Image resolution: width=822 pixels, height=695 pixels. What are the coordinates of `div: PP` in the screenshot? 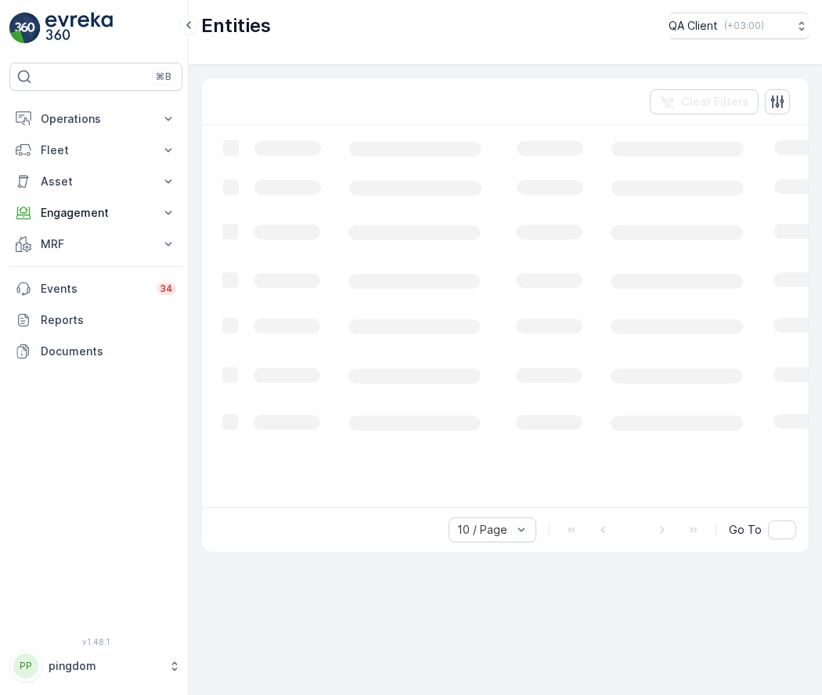 It's located at (26, 666).